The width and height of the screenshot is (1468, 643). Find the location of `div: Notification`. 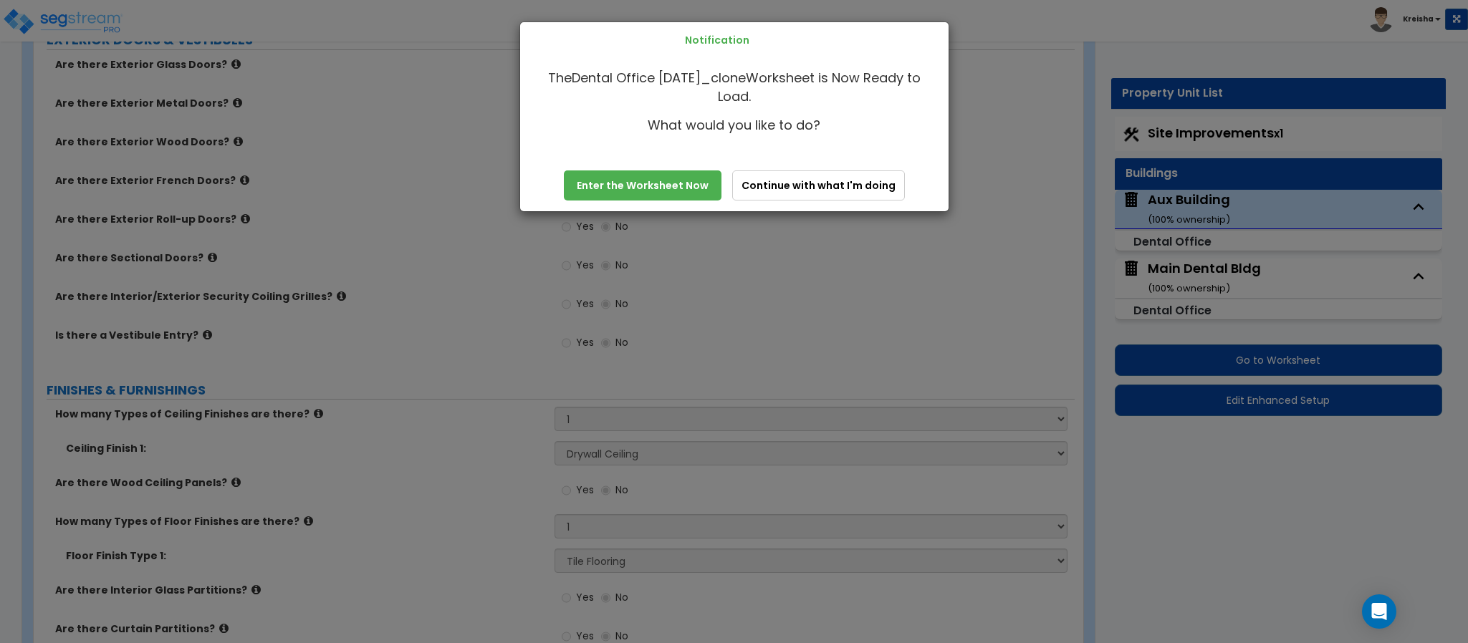

div: Notification is located at coordinates (811, 40).